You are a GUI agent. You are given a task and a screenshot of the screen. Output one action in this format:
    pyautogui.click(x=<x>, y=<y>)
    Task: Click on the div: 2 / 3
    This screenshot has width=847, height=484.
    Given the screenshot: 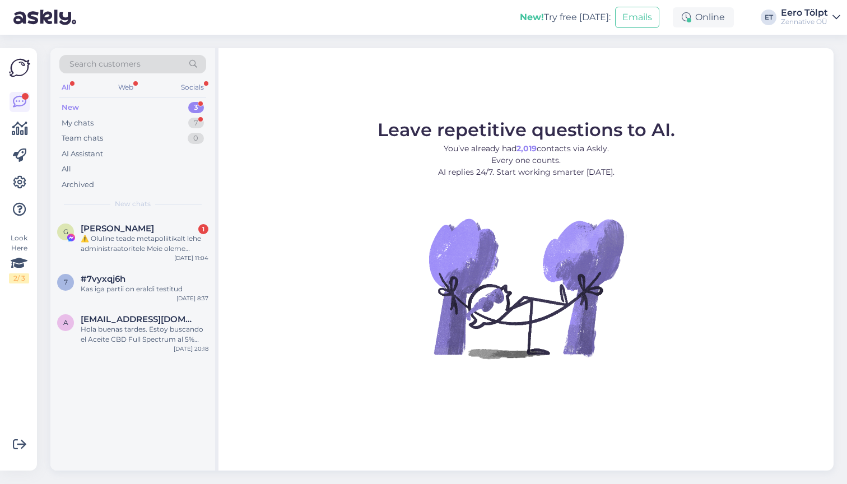 What is the action you would take?
    pyautogui.click(x=19, y=278)
    